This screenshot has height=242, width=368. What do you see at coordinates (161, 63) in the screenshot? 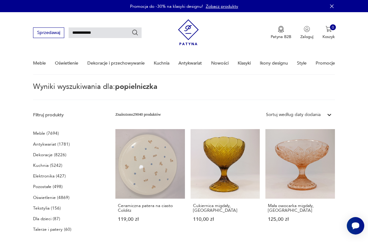
I see `a: Kuchnia` at bounding box center [161, 63].